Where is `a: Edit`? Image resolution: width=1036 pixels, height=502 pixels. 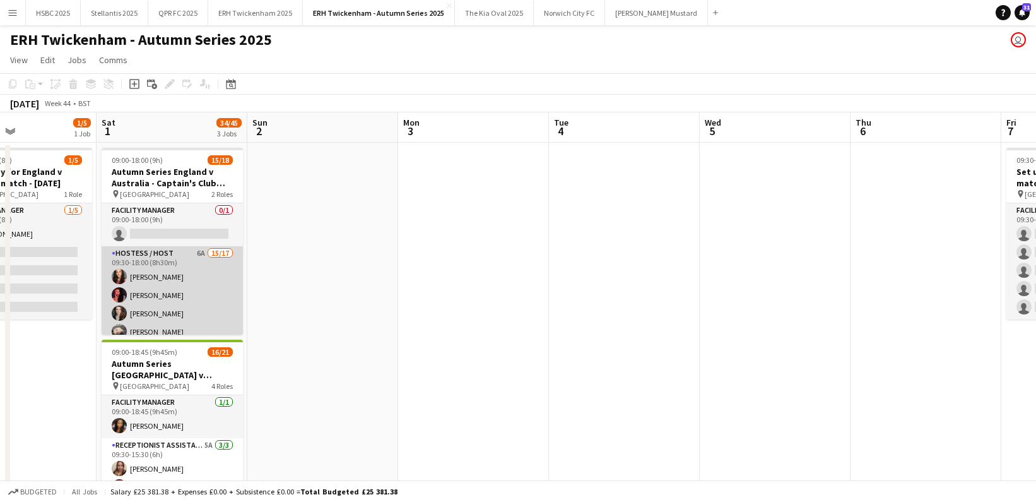 a: Edit is located at coordinates (47, 60).